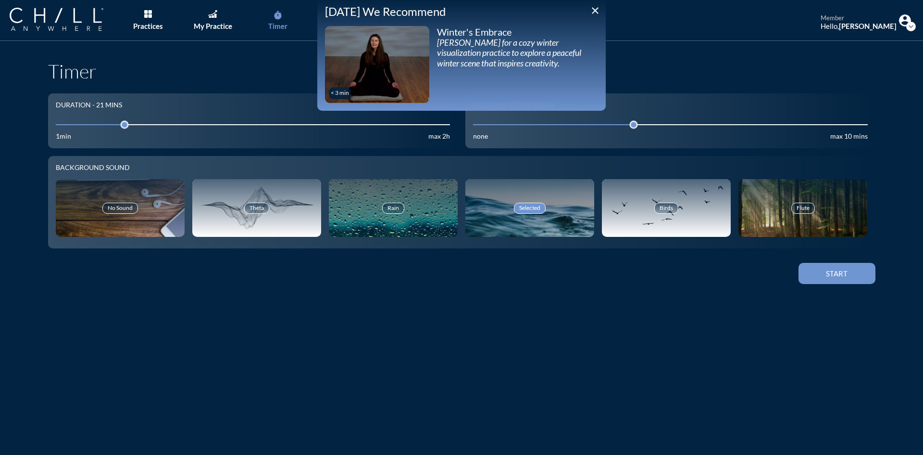 The image size is (923, 455). What do you see at coordinates (859, 18) in the screenshot?
I see `div: member` at bounding box center [859, 18].